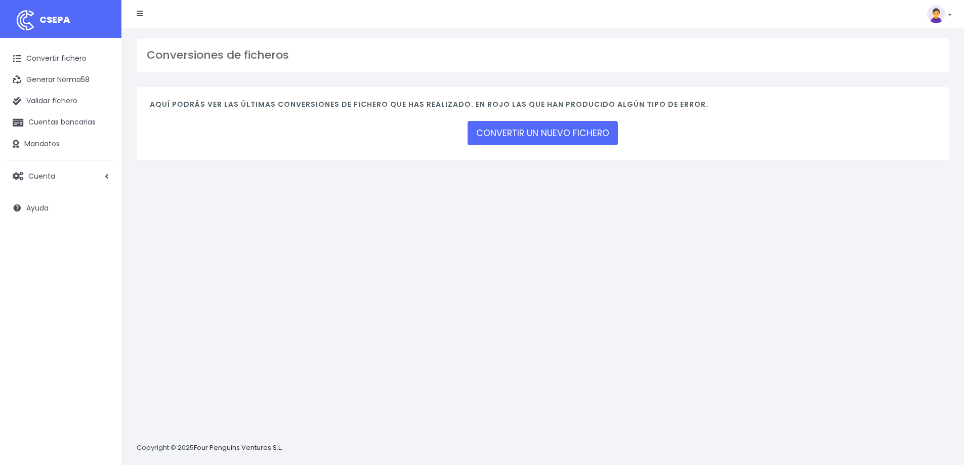  What do you see at coordinates (61, 208) in the screenshot?
I see `a: Ayuda` at bounding box center [61, 208].